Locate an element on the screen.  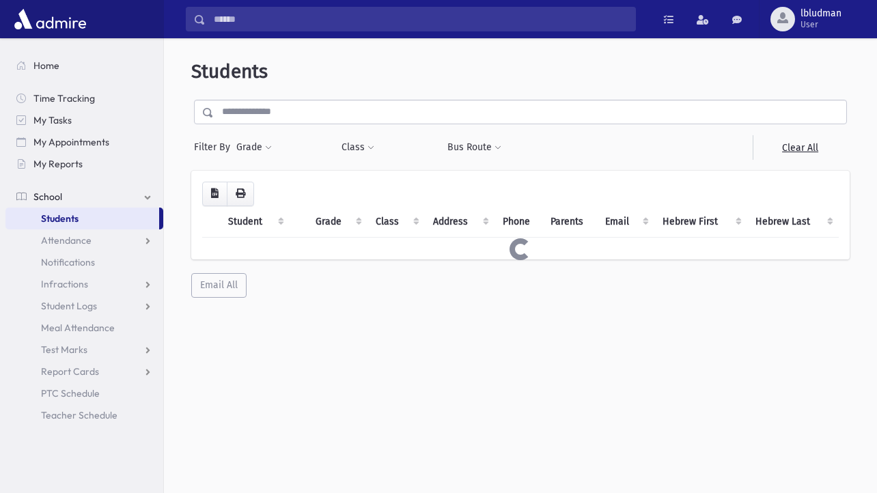
span: Notifications is located at coordinates (68, 262).